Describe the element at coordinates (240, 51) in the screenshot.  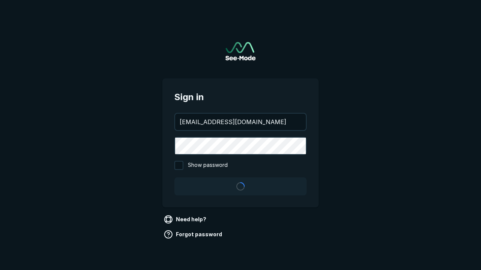
I see `a: Go to sign in` at that location.